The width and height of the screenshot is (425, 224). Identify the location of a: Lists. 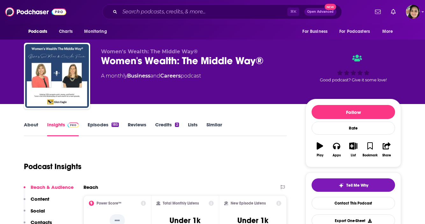
(193, 129).